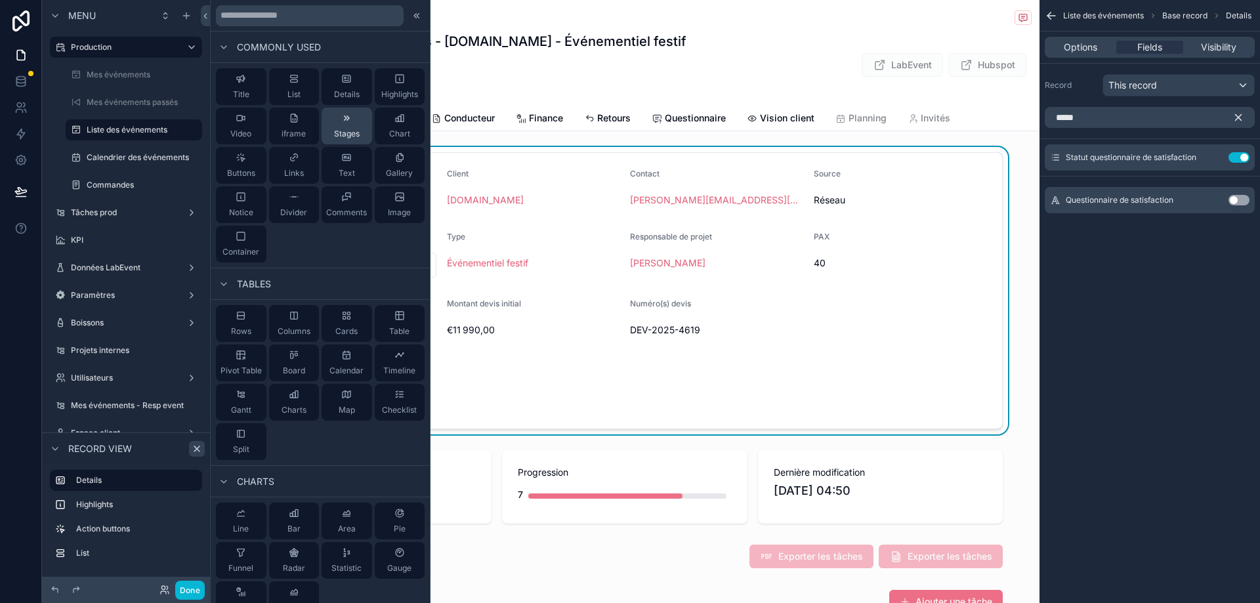  Describe the element at coordinates (400, 165) in the screenshot. I see `button: Gallery` at that location.